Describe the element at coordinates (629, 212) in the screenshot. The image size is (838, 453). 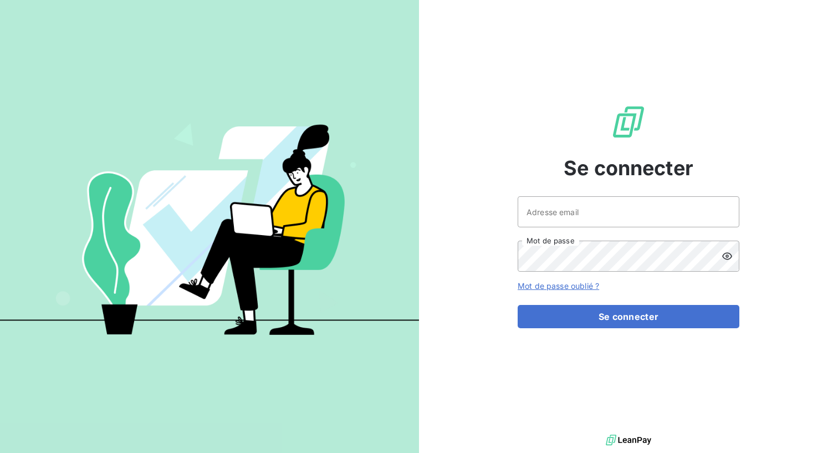
I see `input: placeholder` at that location.